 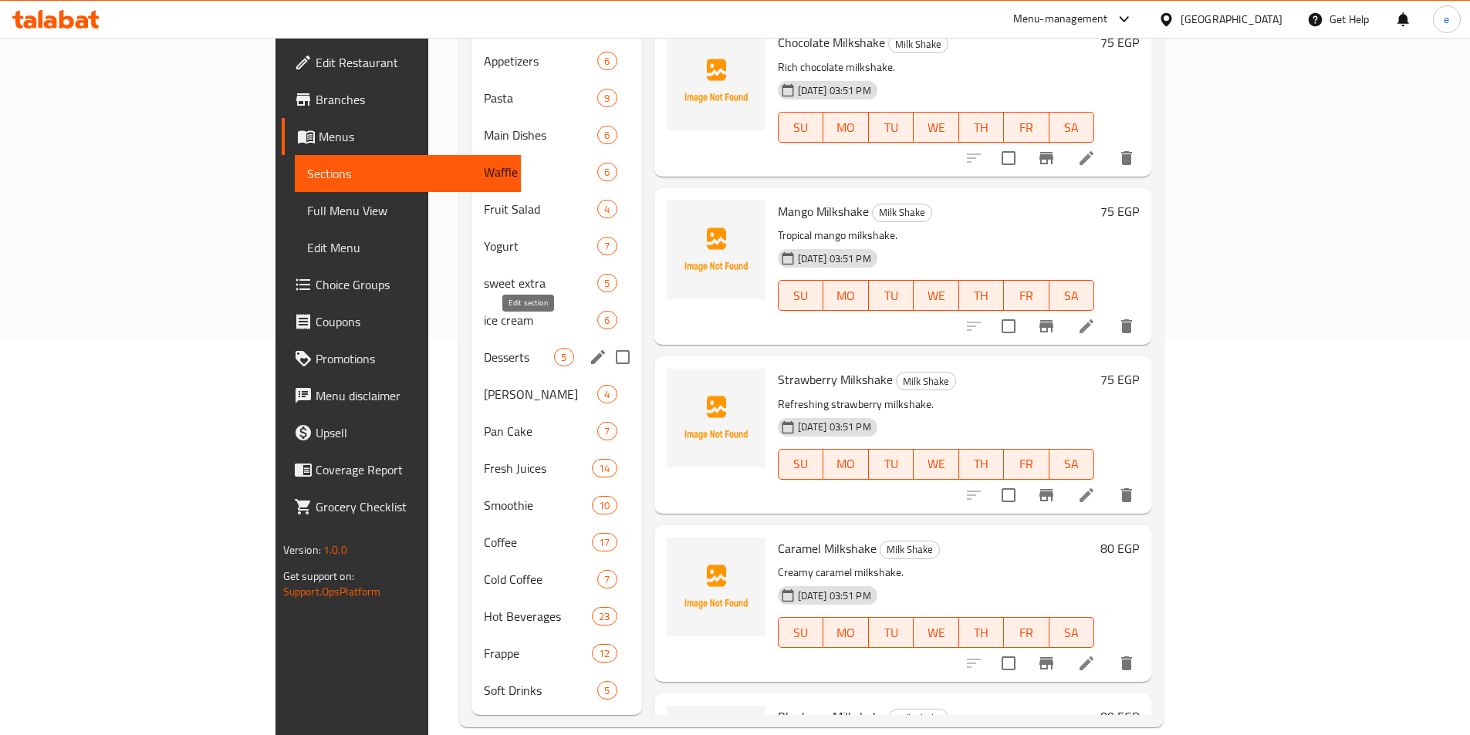 I want to click on a: Grocery Checklist, so click(x=401, y=507).